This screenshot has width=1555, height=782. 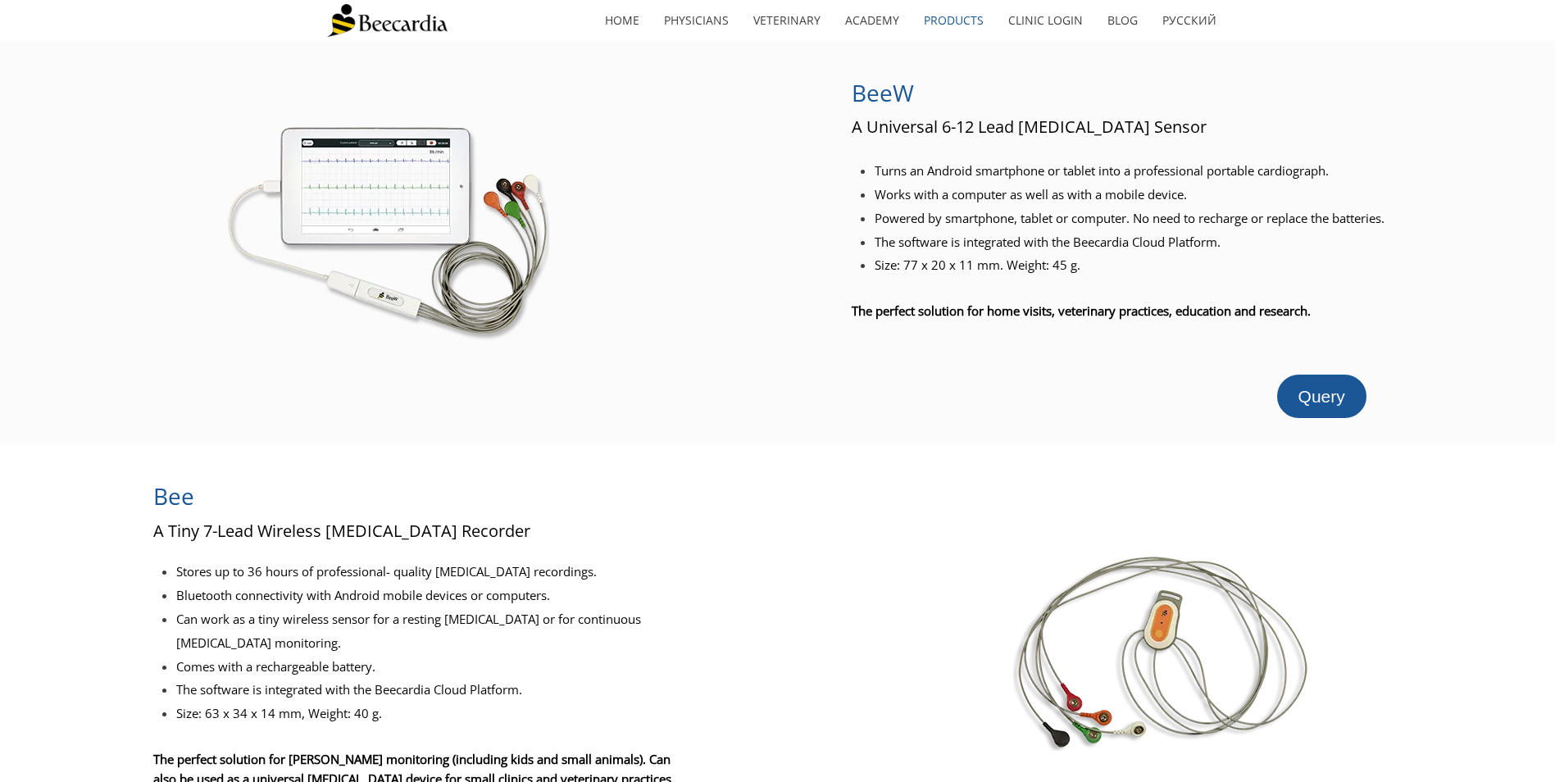 What do you see at coordinates (1102, 171) in the screenshot?
I see `span: Turns an Android smartphone or tablet into a professional portable cardiograph.` at bounding box center [1102, 171].